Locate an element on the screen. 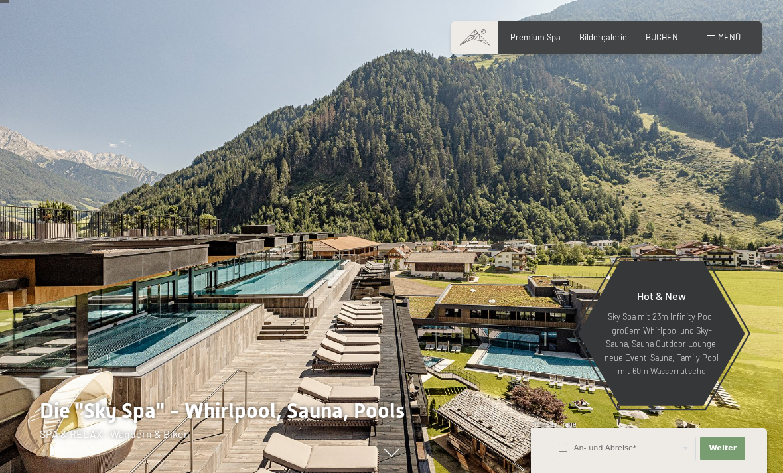 The height and width of the screenshot is (473, 783). a: BUCHEN is located at coordinates (661, 37).